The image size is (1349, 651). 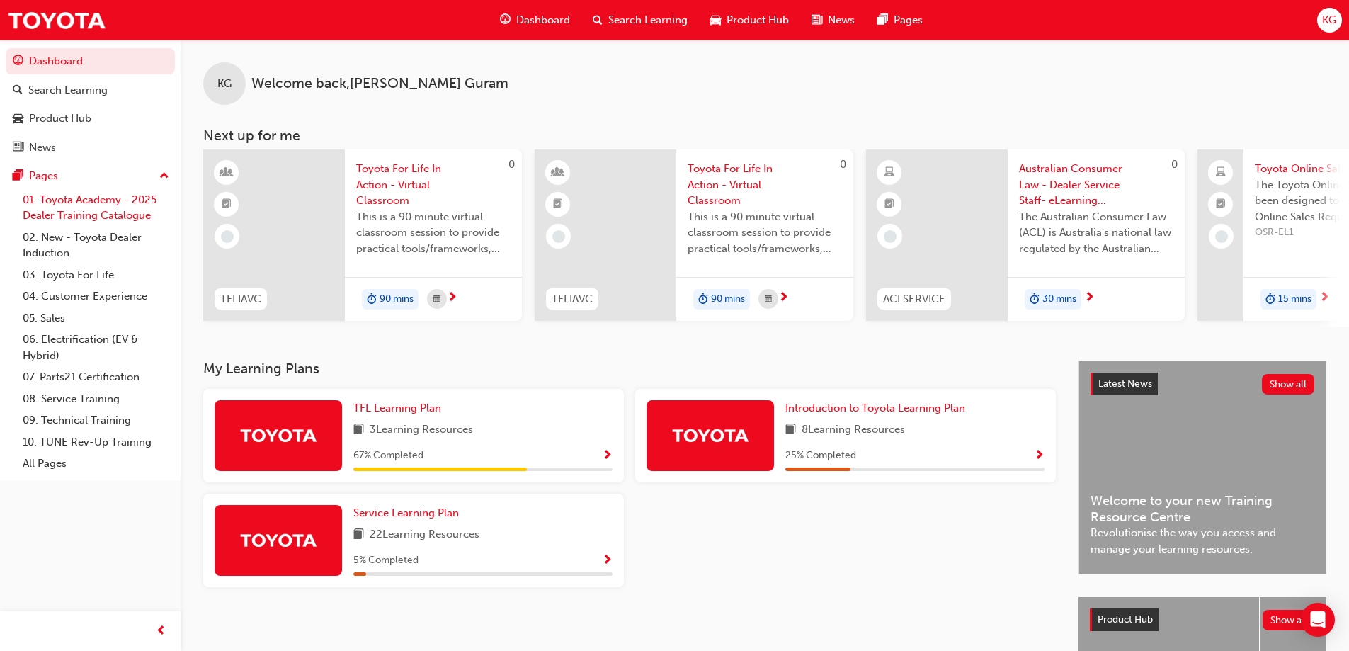 I want to click on span: Australian Consumer Law - Dealer Service Staff- eLearning Module, so click(x=1096, y=185).